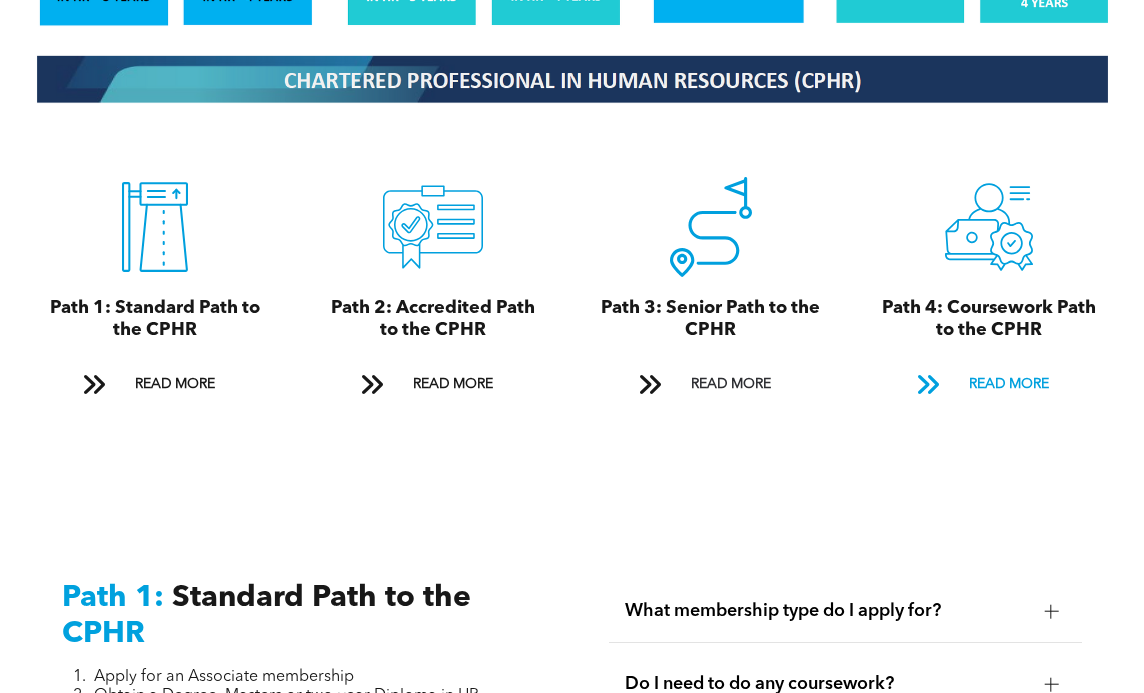  I want to click on span: What membership type do I apply for?, so click(826, 611).